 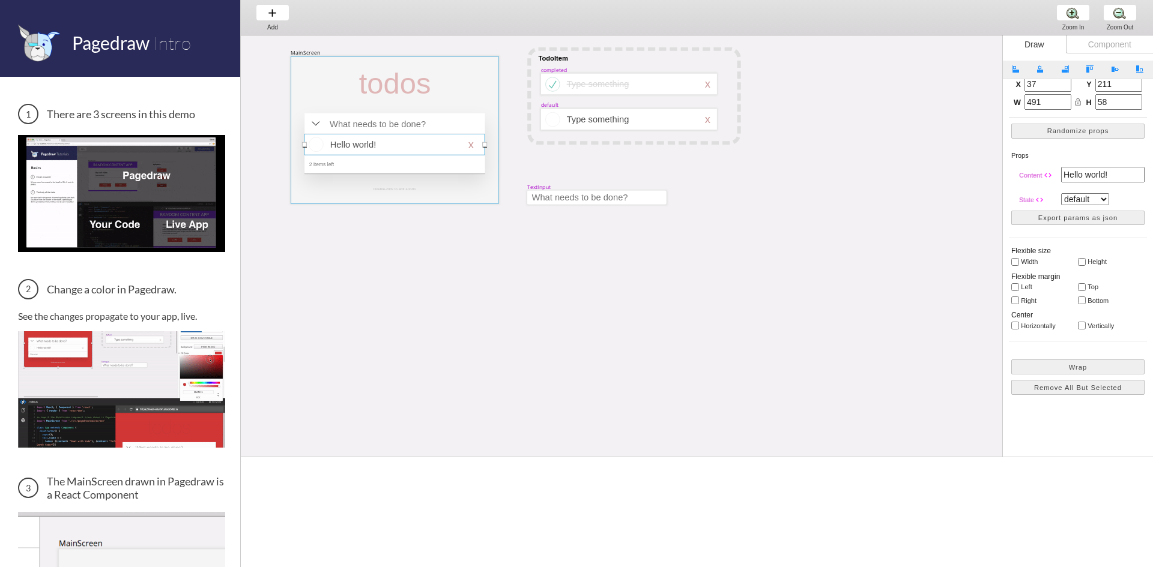 What do you see at coordinates (1078, 155) in the screenshot?
I see `h5: props` at bounding box center [1078, 155].